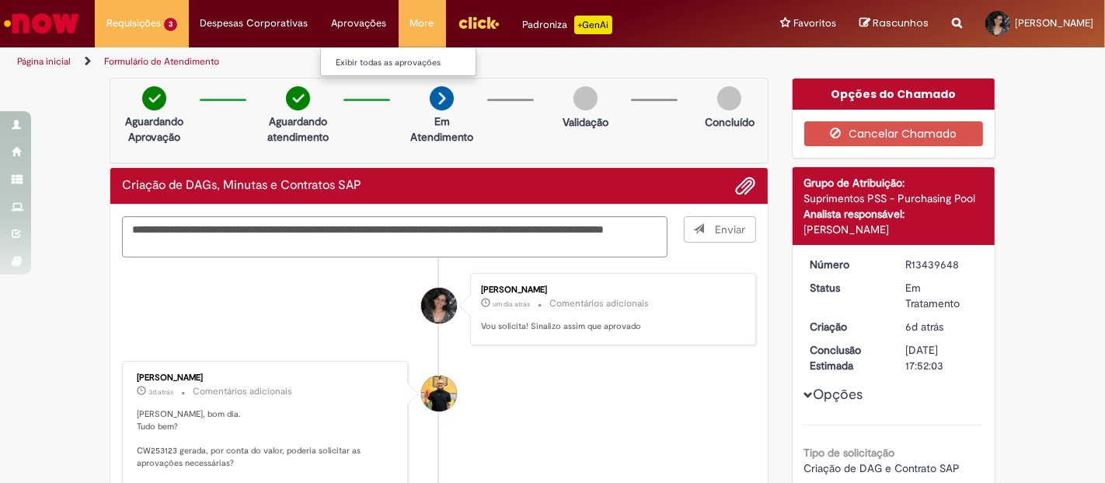 Image resolution: width=1105 pixels, height=483 pixels. What do you see at coordinates (894, 134) in the screenshot?
I see `button: Cancelar Chamado` at bounding box center [894, 134].